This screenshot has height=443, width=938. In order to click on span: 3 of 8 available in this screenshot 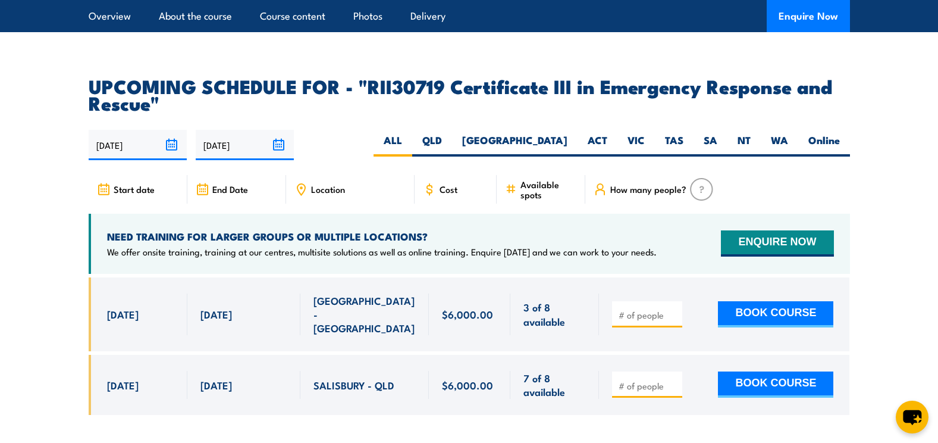, I will do `click(554, 313)`.